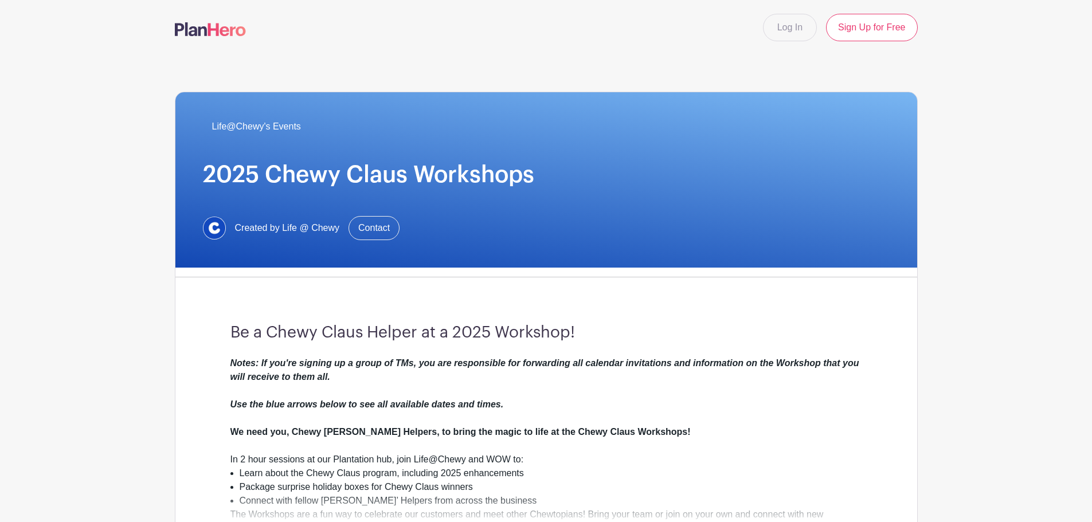 This screenshot has width=1092, height=522. Describe the element at coordinates (871, 28) in the screenshot. I see `a: Sign Up for Free` at that location.